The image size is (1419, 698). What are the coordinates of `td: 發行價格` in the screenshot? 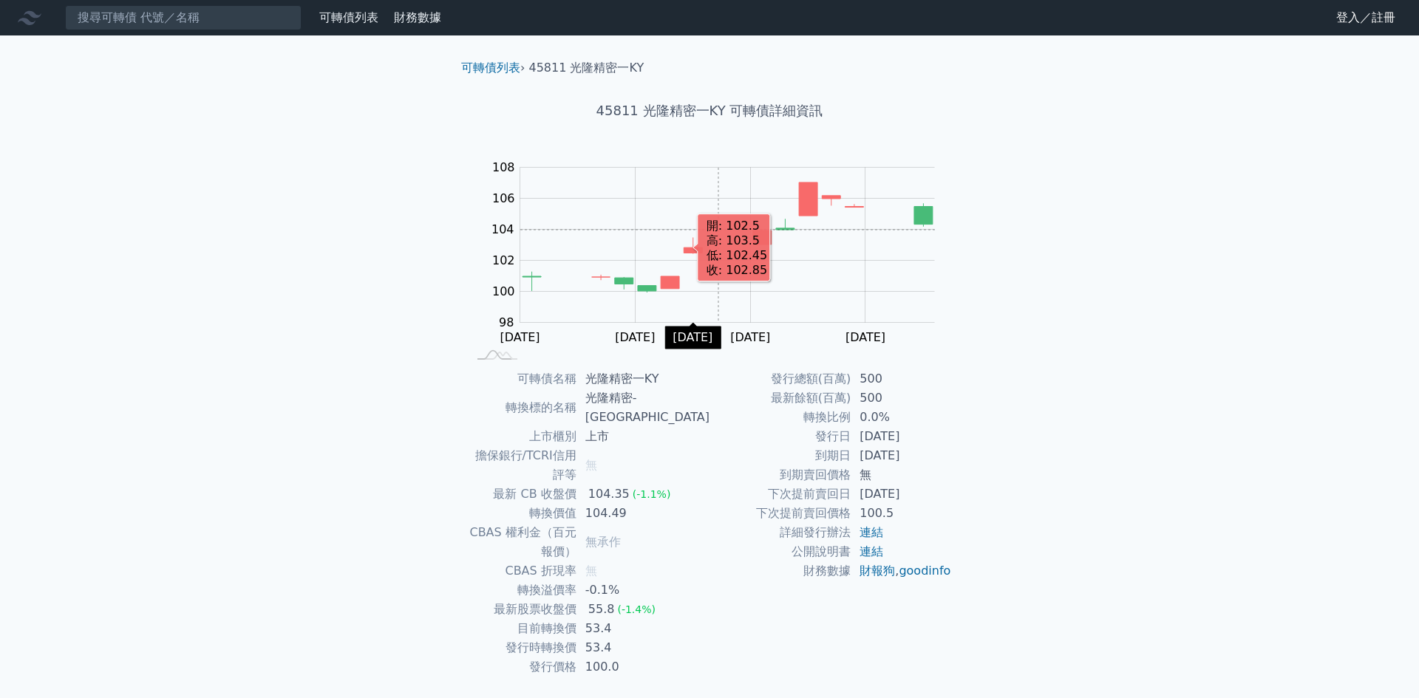 It's located at (522, 667).